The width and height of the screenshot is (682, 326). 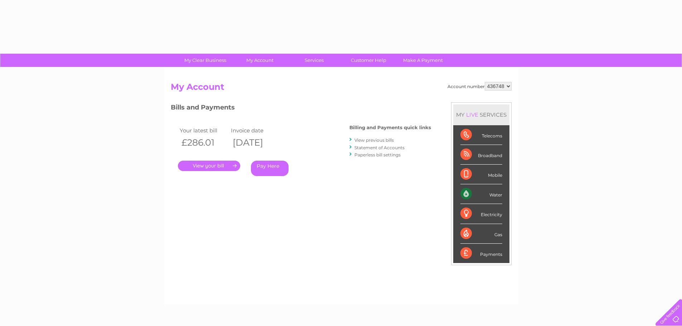 I want to click on div: Electricity, so click(x=481, y=214).